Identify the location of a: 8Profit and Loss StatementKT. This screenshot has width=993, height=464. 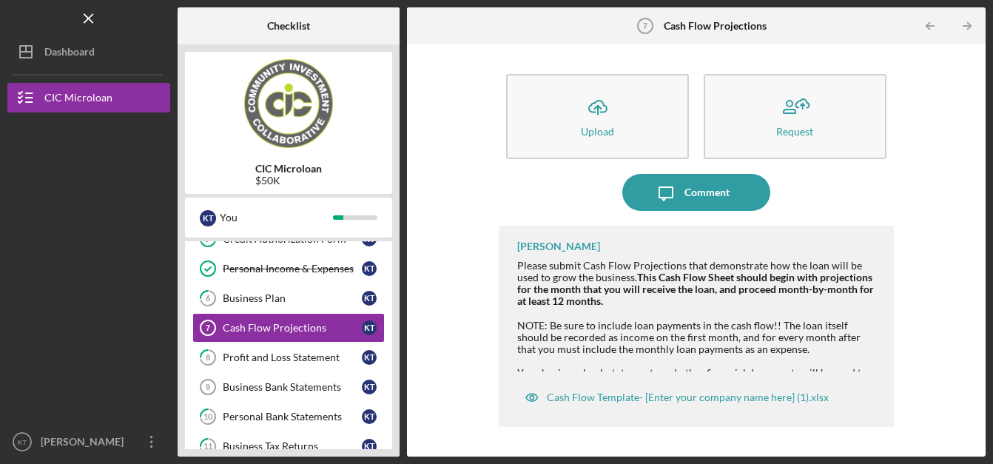
(289, 357).